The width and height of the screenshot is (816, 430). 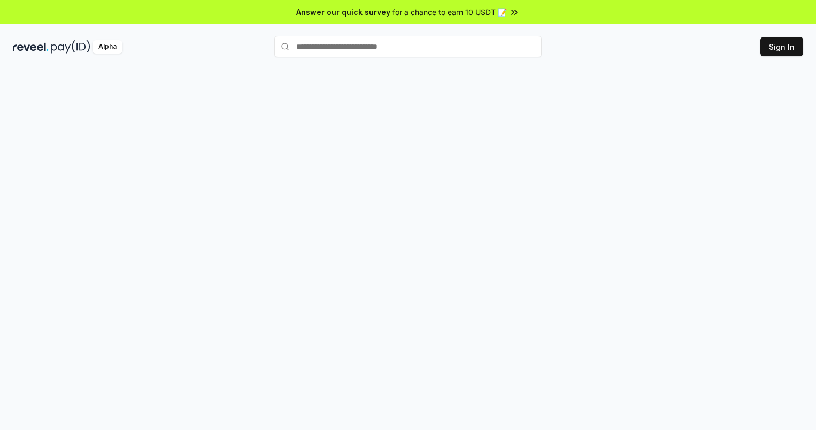 I want to click on span: Answer our quick survey, so click(x=343, y=12).